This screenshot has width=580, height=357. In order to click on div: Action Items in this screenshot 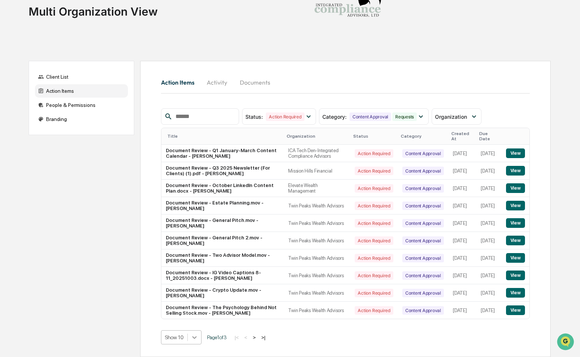, I will do `click(81, 91)`.